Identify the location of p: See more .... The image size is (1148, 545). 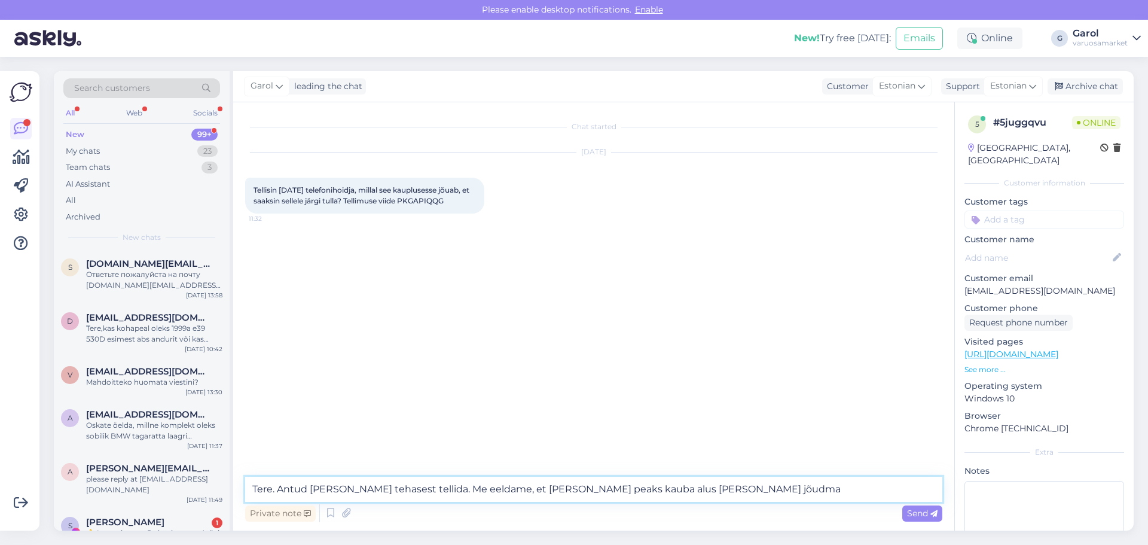
(1044, 369).